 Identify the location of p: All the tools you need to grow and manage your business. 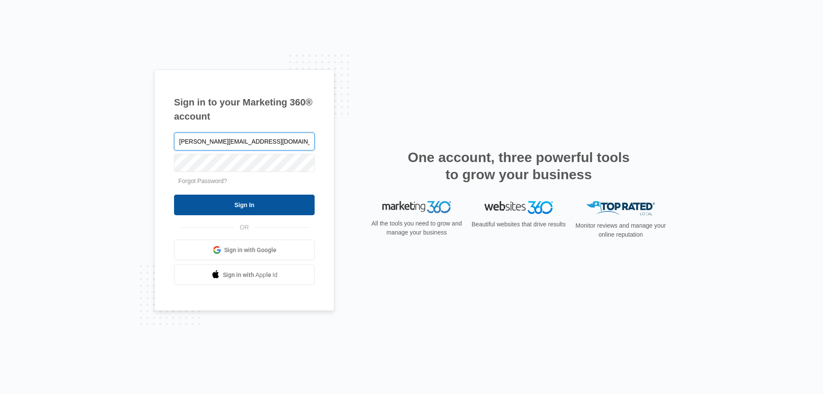
(417, 228).